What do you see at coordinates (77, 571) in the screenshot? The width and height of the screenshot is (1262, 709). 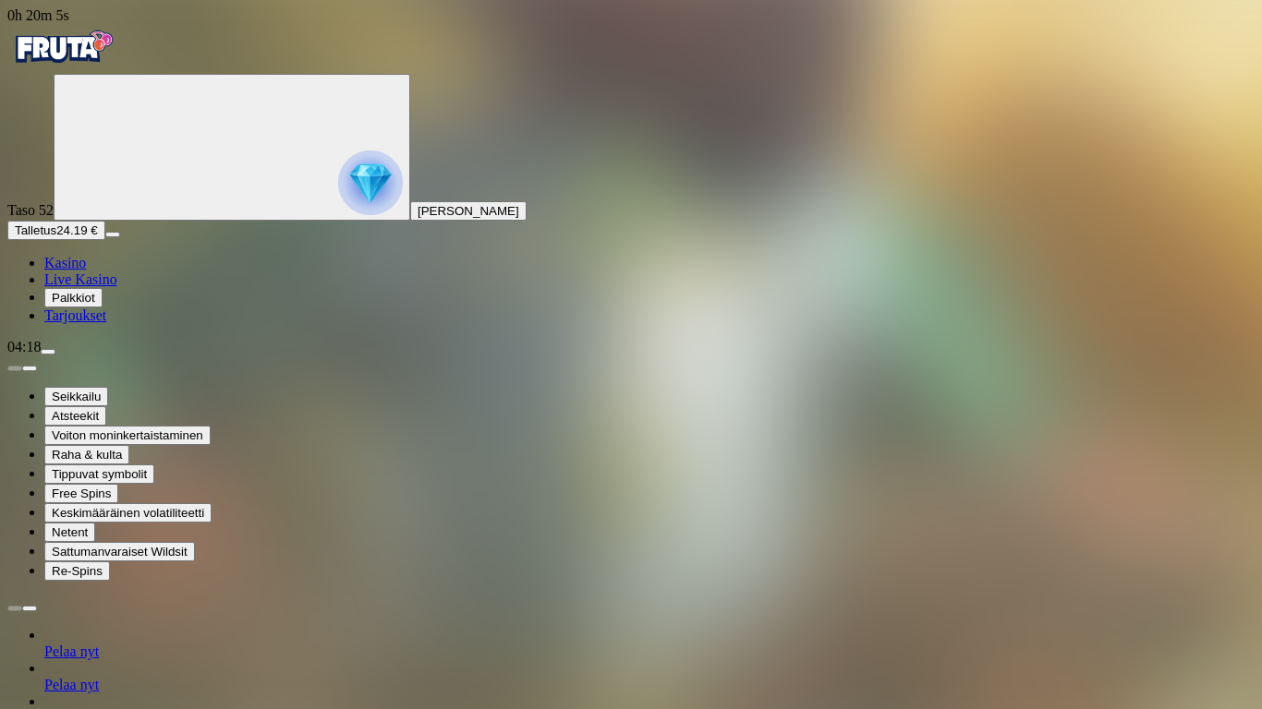 I see `button: Re-Spins` at bounding box center [77, 571].